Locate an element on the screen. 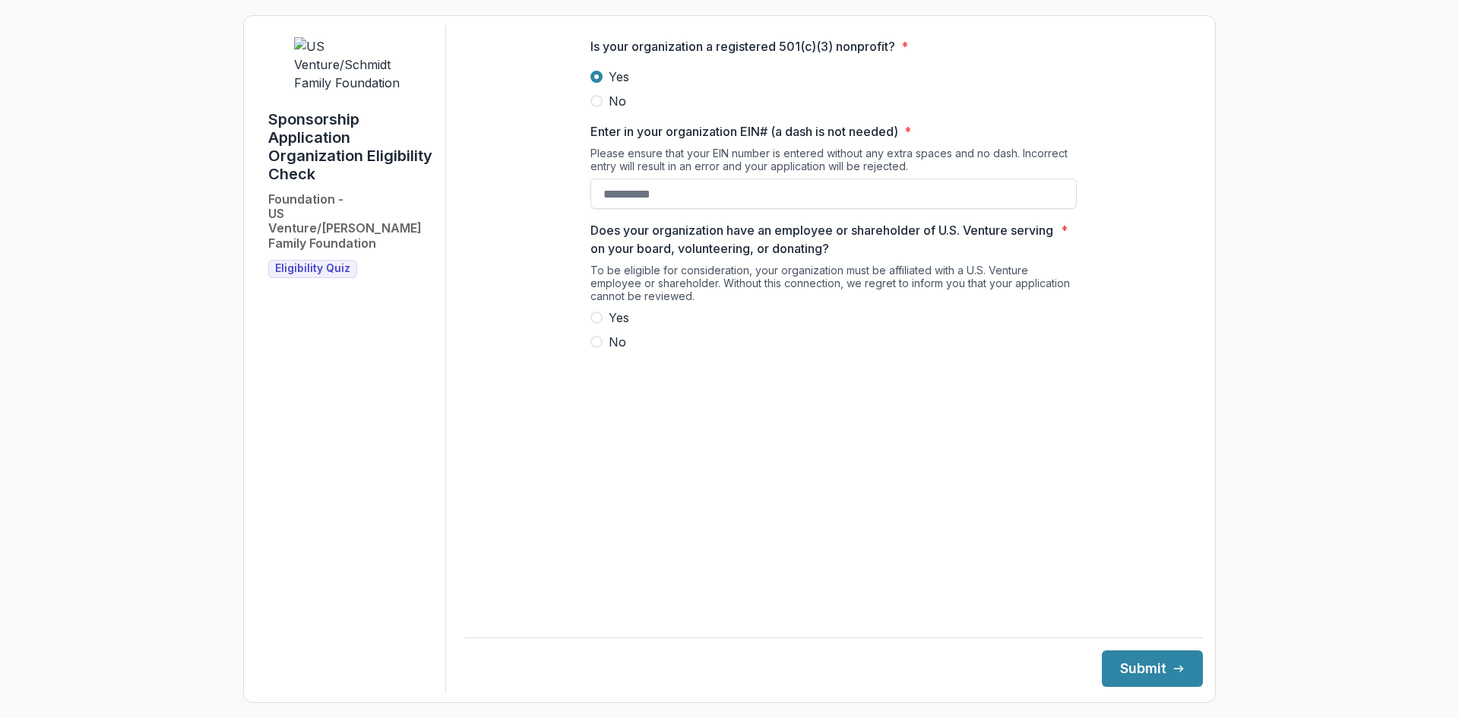 The image size is (1459, 718). p: Does your organization have an employee or shareholder of U.S. Venture serving on your board, vol... is located at coordinates (822, 239).